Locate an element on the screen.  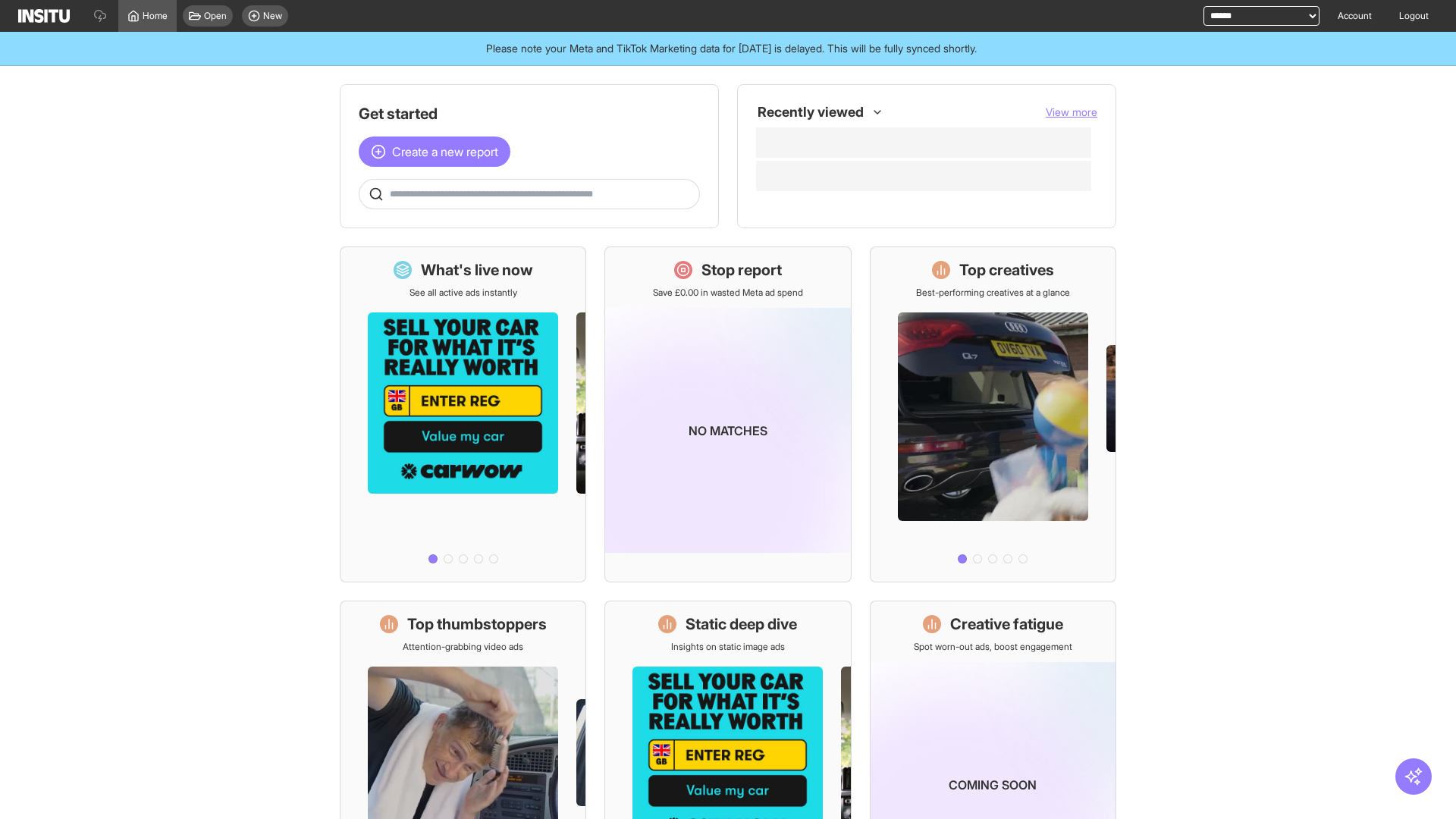
button: Create a new report is located at coordinates (435, 152).